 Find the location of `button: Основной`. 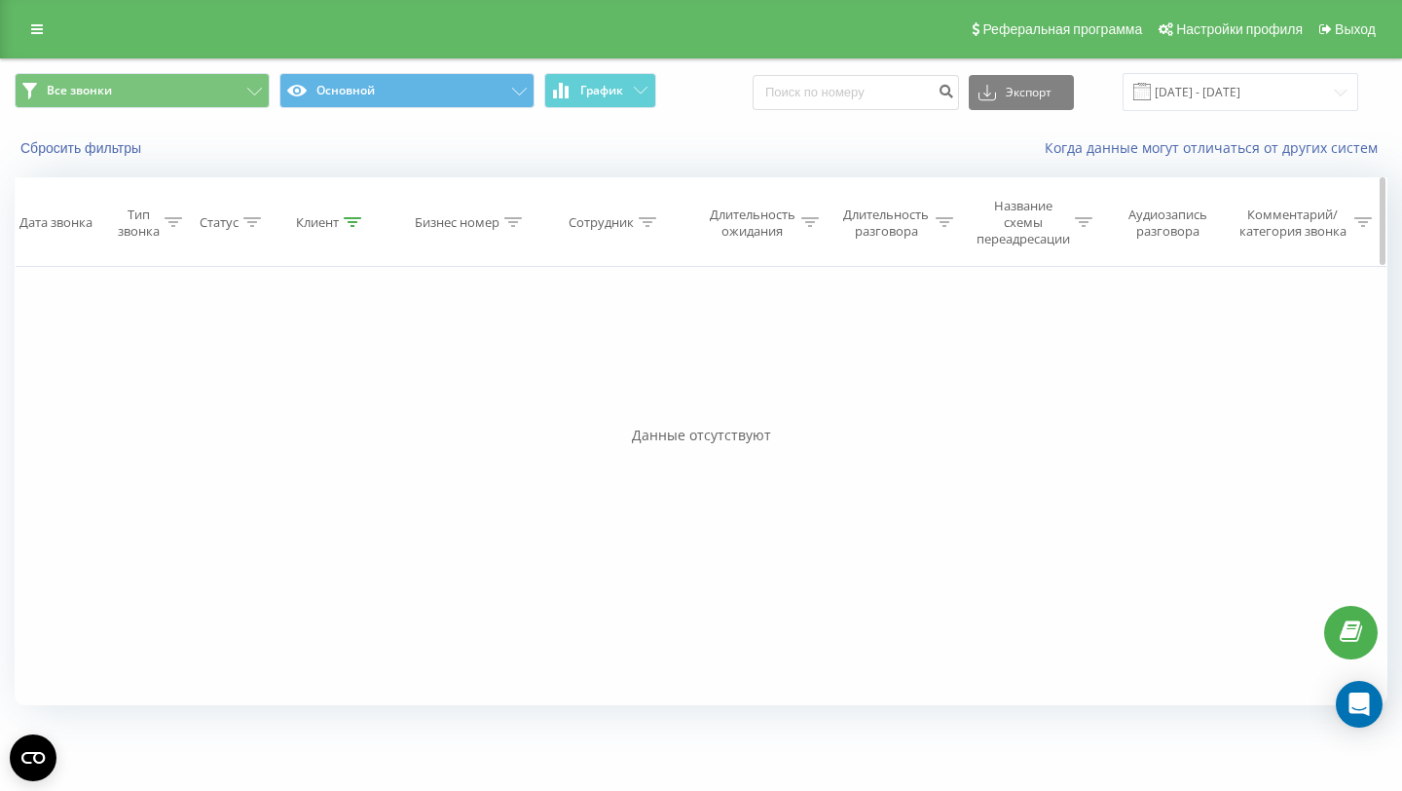

button: Основной is located at coordinates (407, 91).